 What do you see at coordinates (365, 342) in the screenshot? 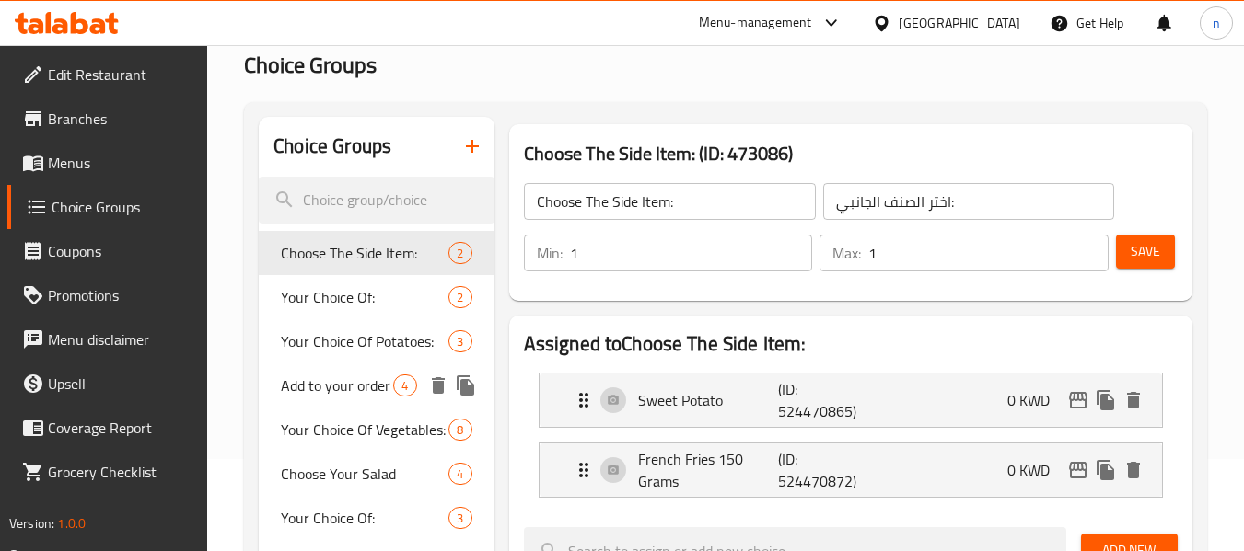
I see `span: Your Choice Of Potatoes:` at bounding box center [365, 342].